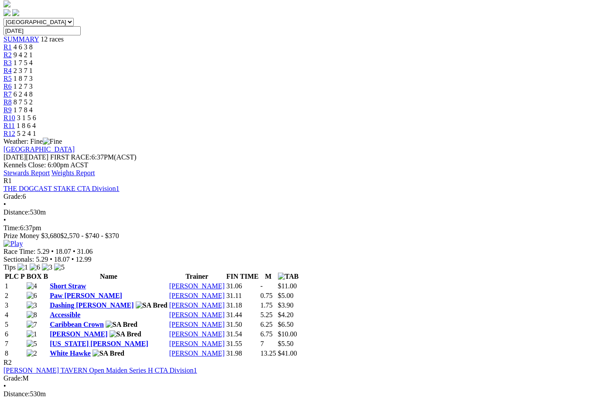 Image resolution: width=596 pixels, height=398 pixels. Describe the element at coordinates (27, 172) in the screenshot. I see `a: Stewards Report` at that location.